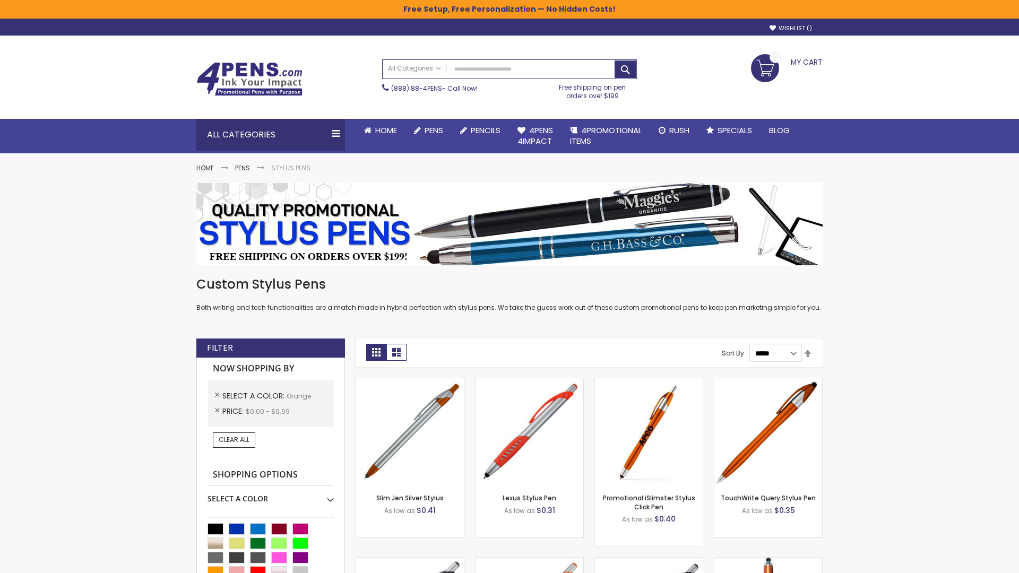 This screenshot has height=573, width=1019. I want to click on a: TouchWrite Query Stylus Pen, so click(768, 498).